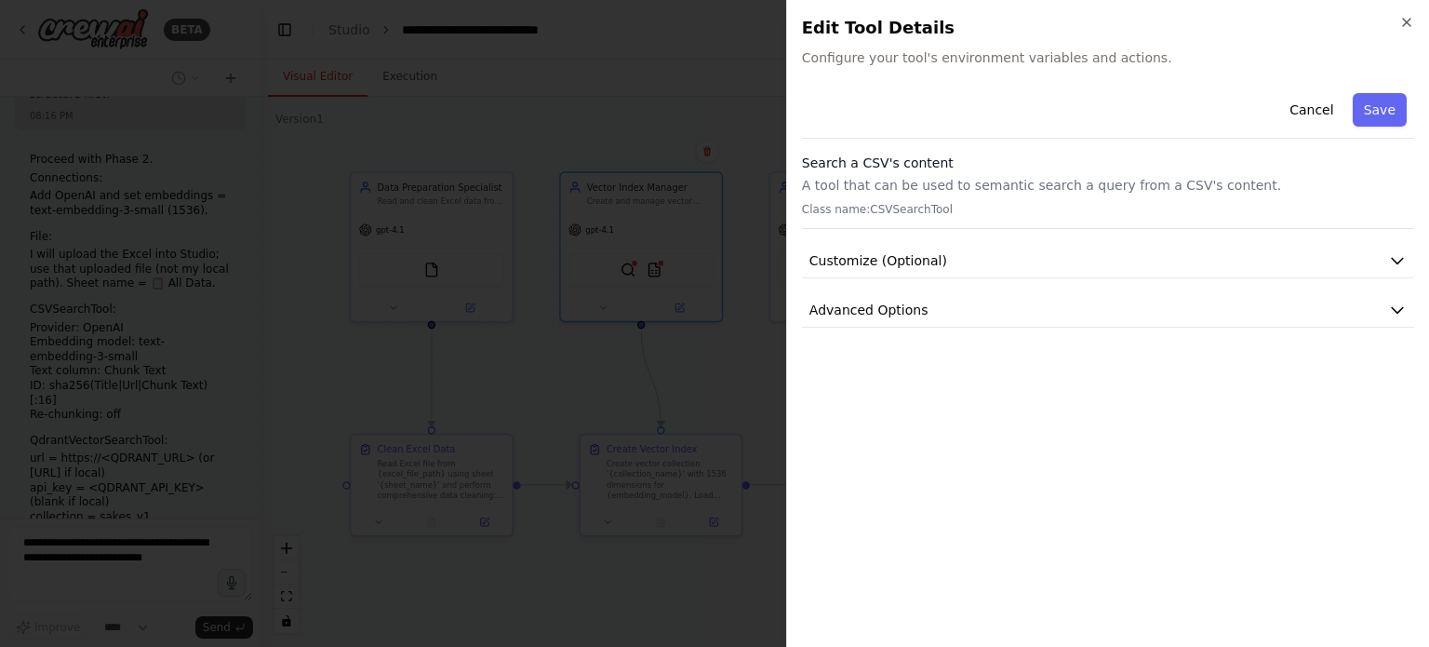  What do you see at coordinates (1108, 185) in the screenshot?
I see `p: A tool that can be used to semantic search a query from a CSV's content.` at bounding box center [1108, 185].